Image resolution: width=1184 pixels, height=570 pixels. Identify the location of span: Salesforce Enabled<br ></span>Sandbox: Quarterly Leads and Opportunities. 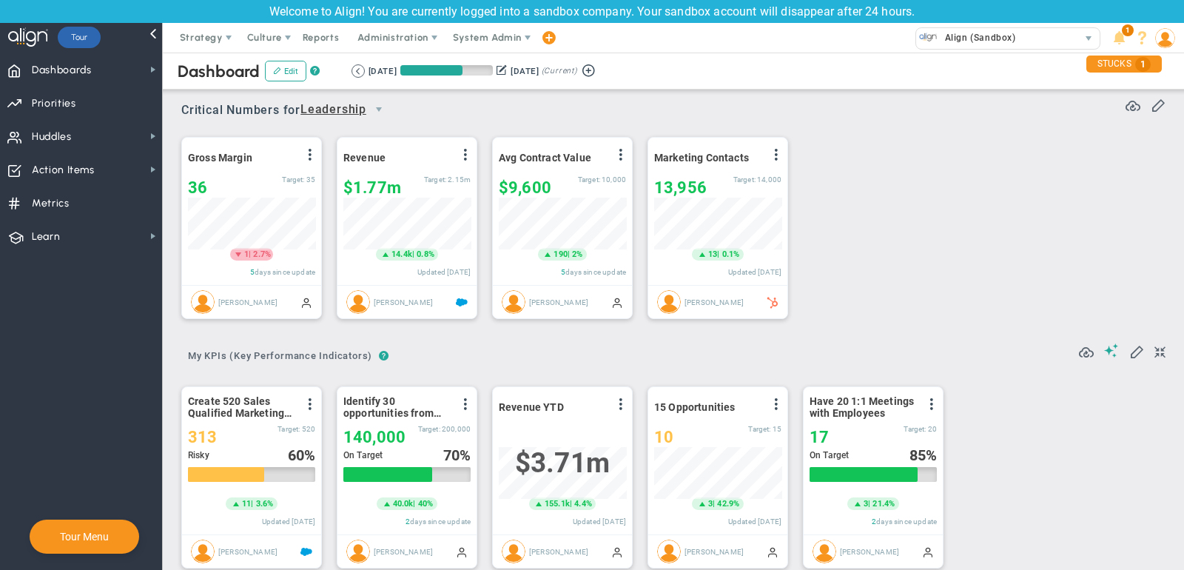
(306, 551).